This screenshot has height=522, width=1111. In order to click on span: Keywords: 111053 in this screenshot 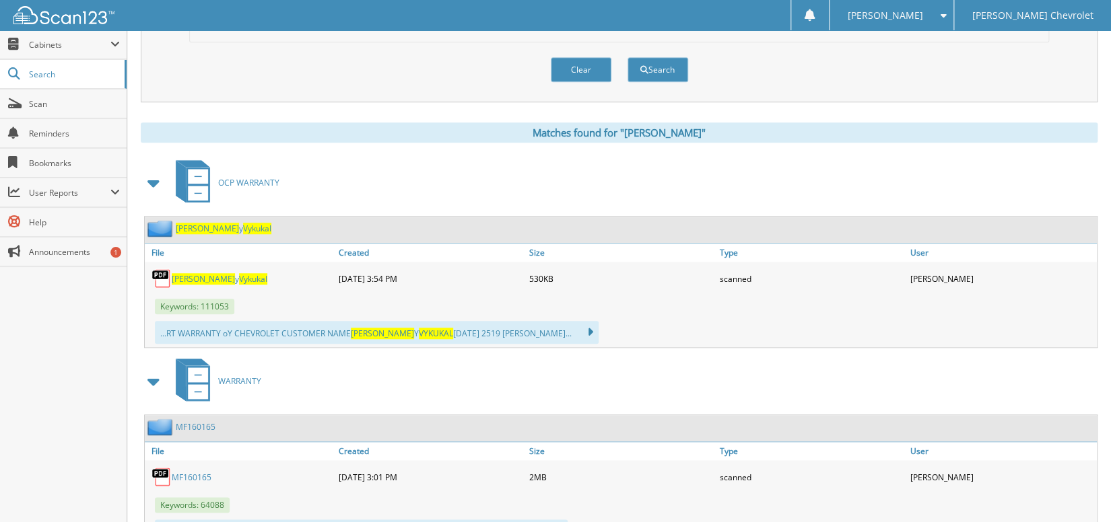, I will do `click(195, 306)`.